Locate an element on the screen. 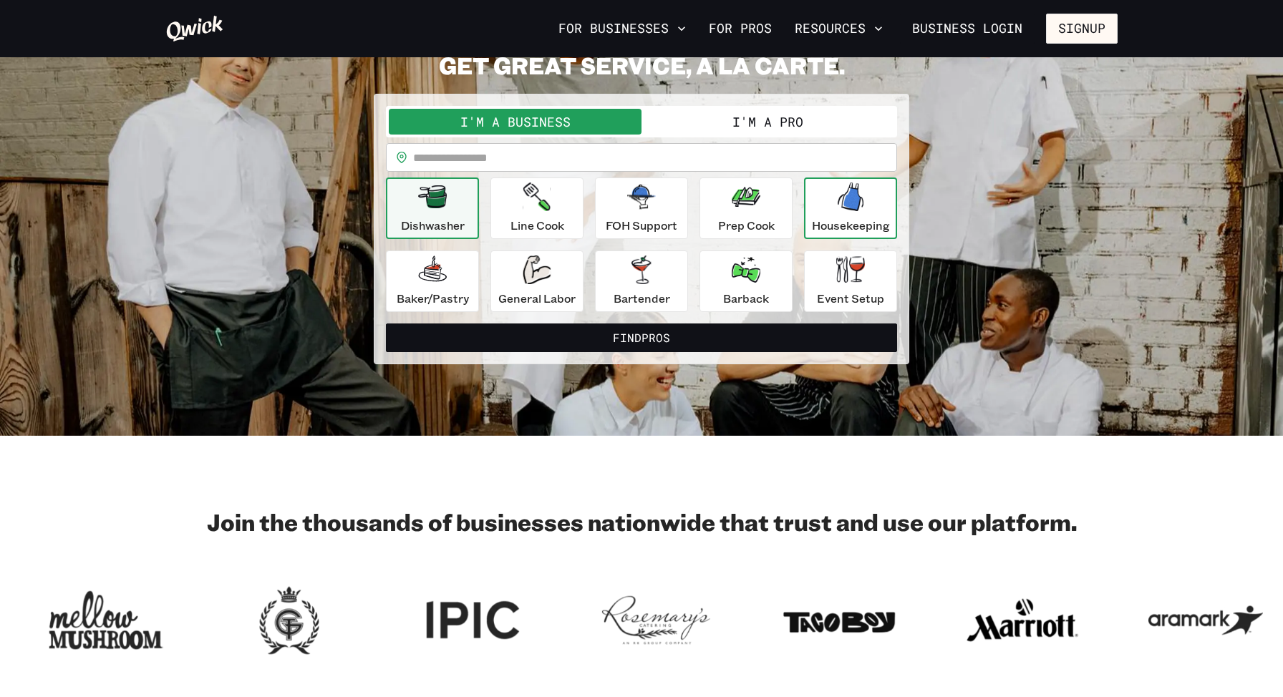  img: Logo for Marriott is located at coordinates (1022, 621).